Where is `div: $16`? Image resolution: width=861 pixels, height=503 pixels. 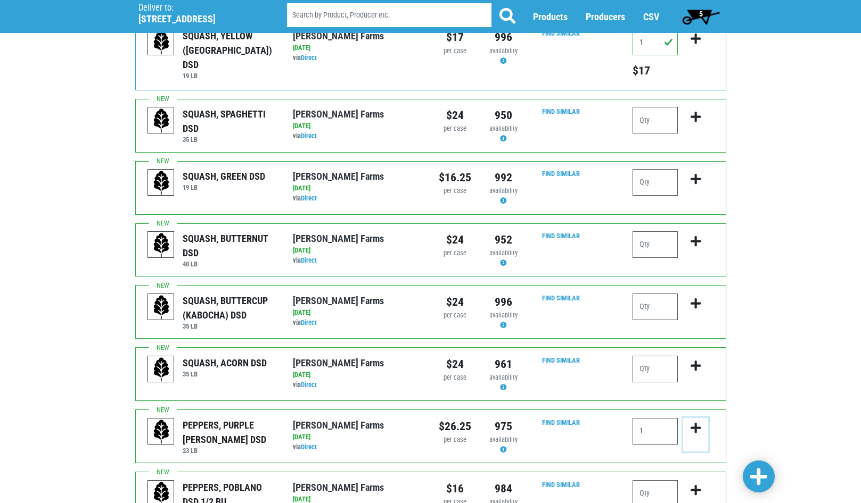 div: $16 is located at coordinates (454, 489).